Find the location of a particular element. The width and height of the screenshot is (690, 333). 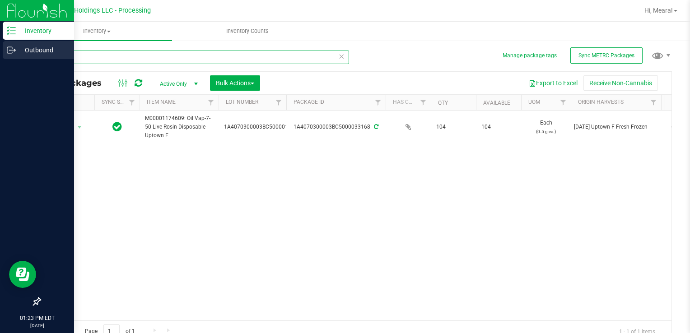

p: Inventory is located at coordinates (43, 31).